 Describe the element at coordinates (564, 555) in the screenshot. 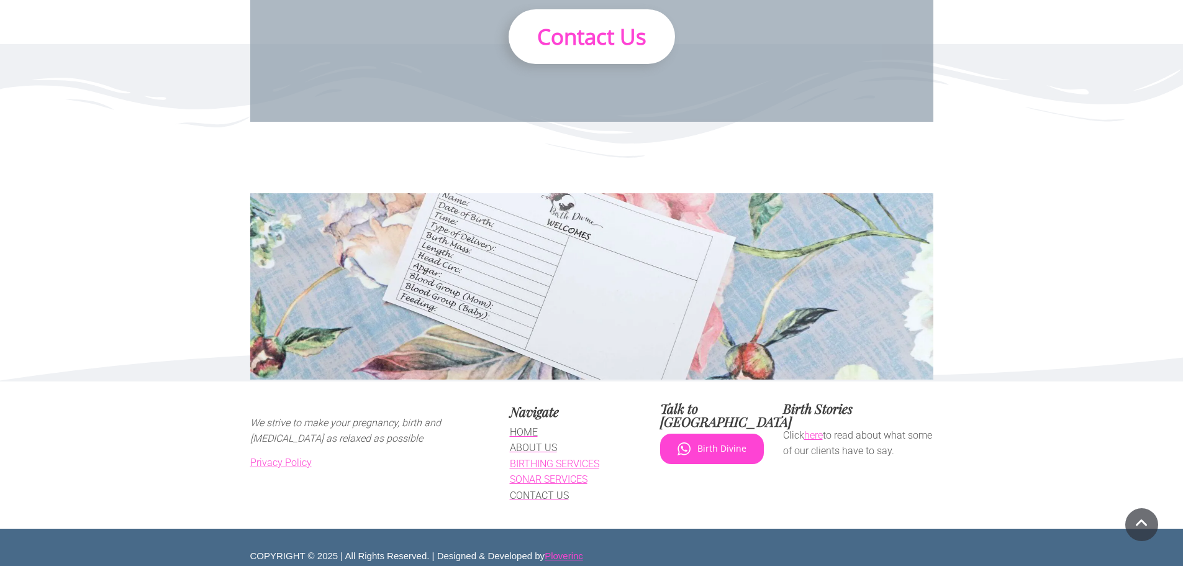

I see `a: Ploverinc` at that location.